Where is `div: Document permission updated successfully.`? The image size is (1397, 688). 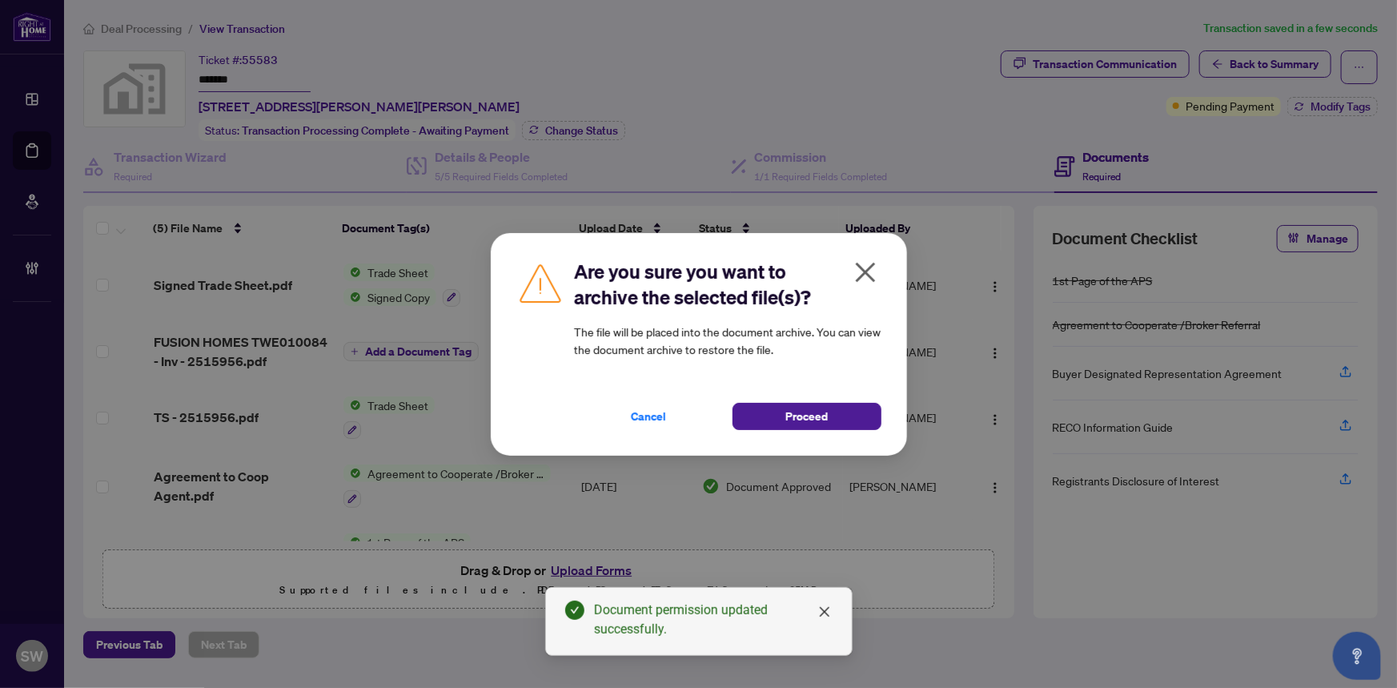
div: Document permission updated successfully. is located at coordinates (713, 620).